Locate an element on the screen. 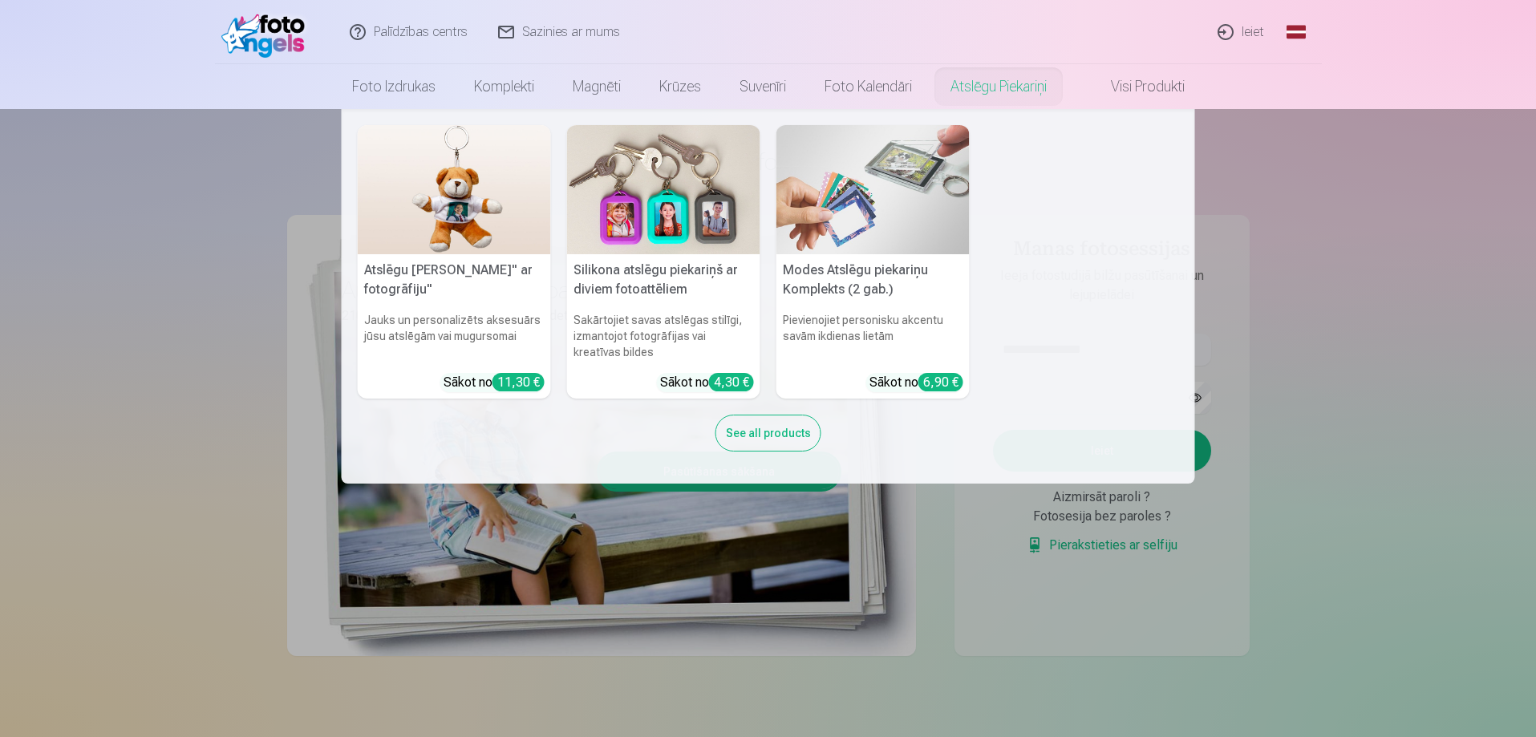  div: 11,30 € is located at coordinates (518, 382).